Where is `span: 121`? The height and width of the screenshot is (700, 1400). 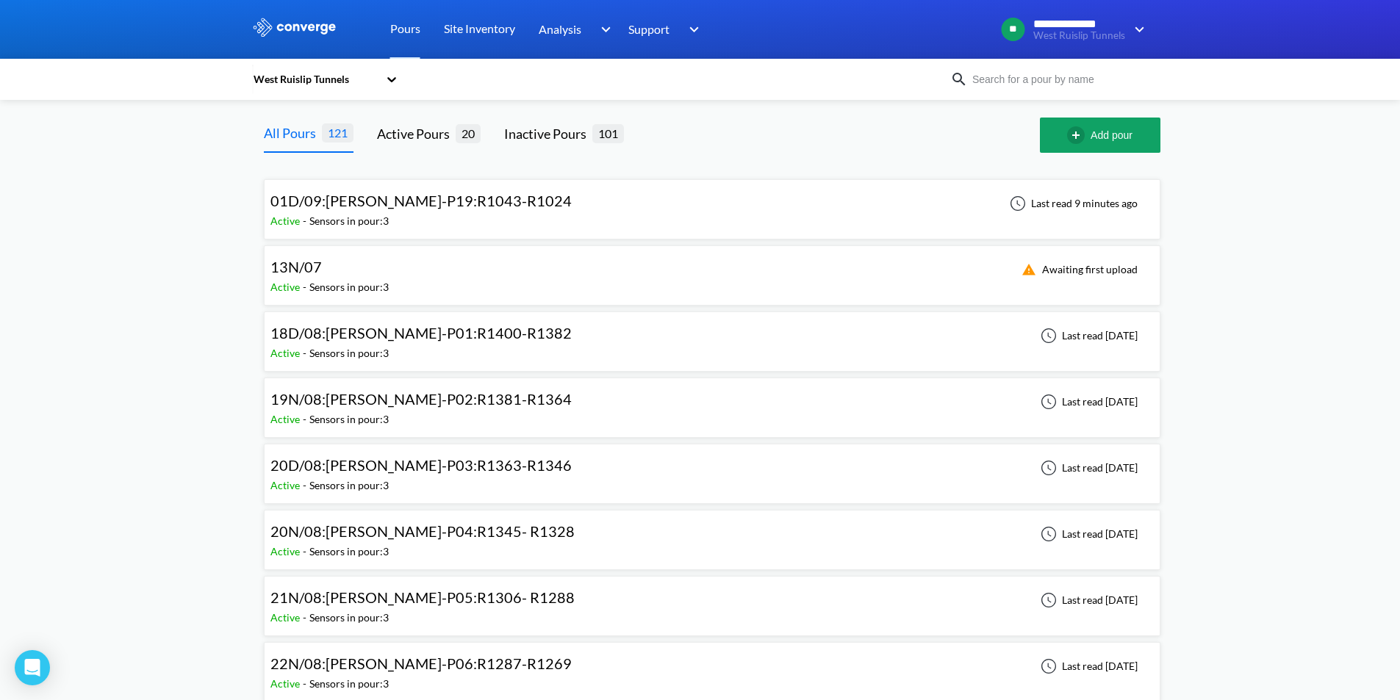
span: 121 is located at coordinates (337, 132).